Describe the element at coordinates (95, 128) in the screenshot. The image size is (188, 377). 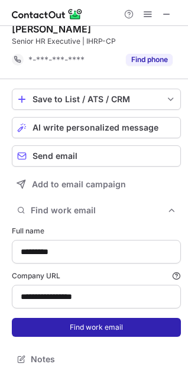
I see `span: AI write personalized message` at that location.